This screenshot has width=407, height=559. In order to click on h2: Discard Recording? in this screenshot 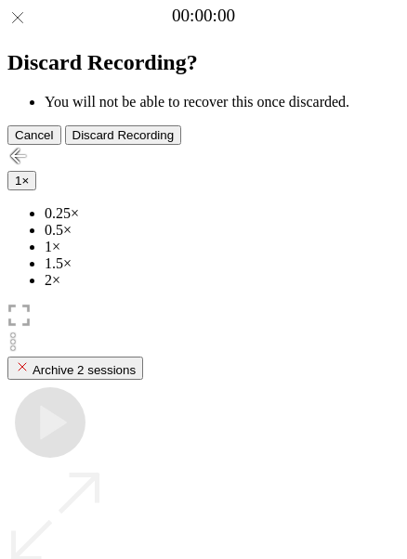, I will do `click(203, 62)`.